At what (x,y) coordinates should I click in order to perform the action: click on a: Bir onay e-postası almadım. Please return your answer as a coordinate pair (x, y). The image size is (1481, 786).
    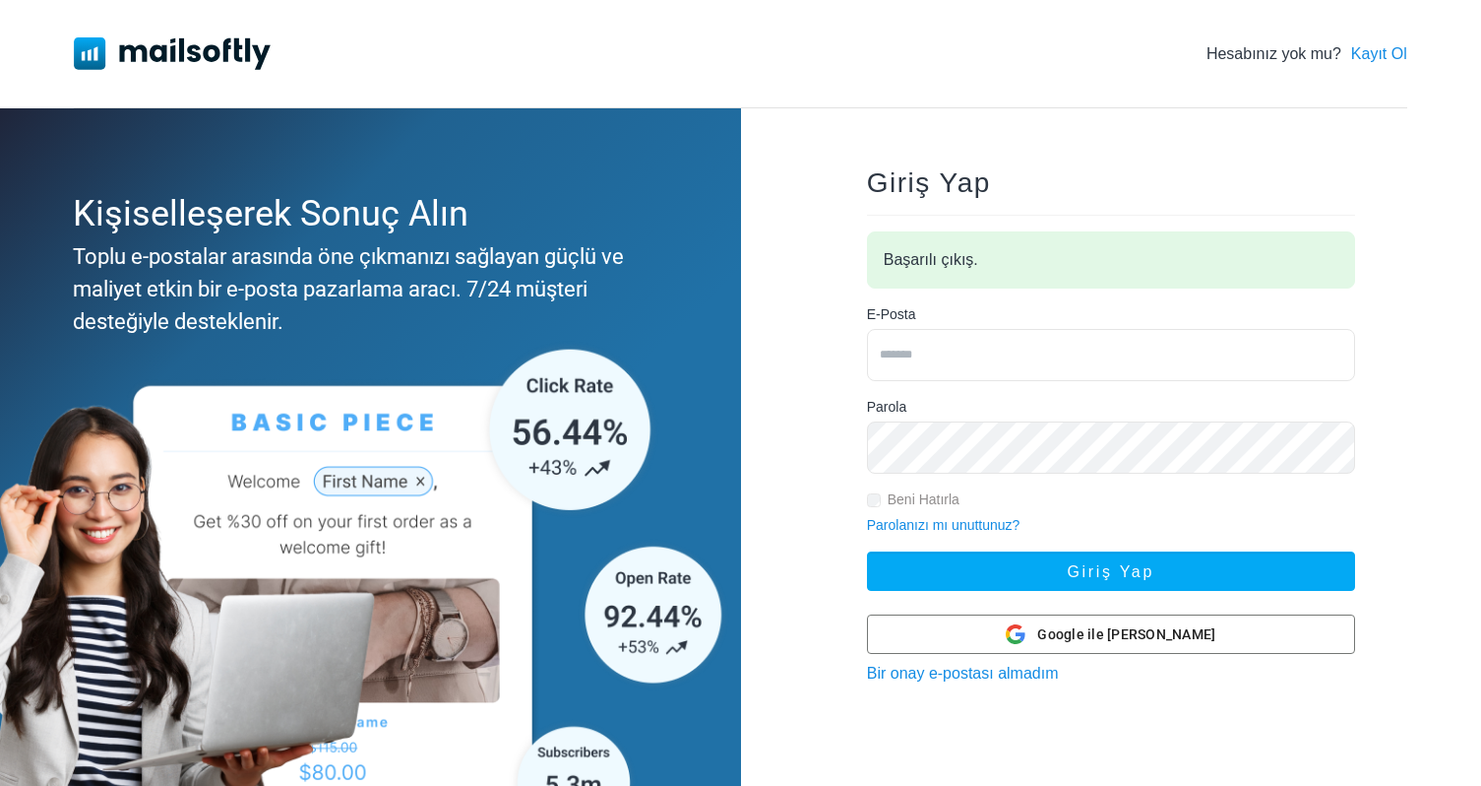
    Looking at the image, I should click on (963, 672).